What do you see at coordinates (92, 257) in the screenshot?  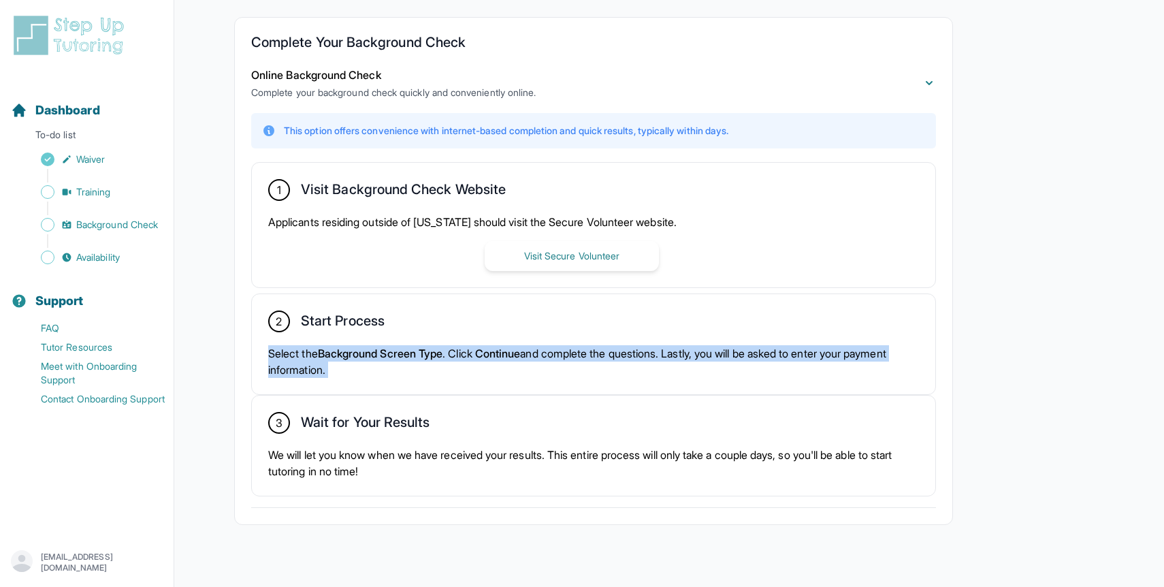 I see `a: Availability` at bounding box center [92, 257].